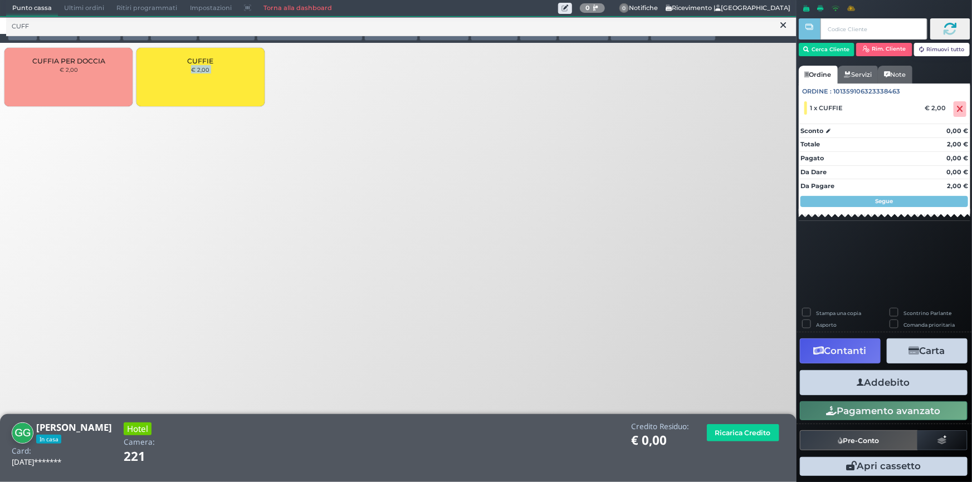 This screenshot has height=482, width=972. I want to click on strong: Da Dare, so click(813, 172).